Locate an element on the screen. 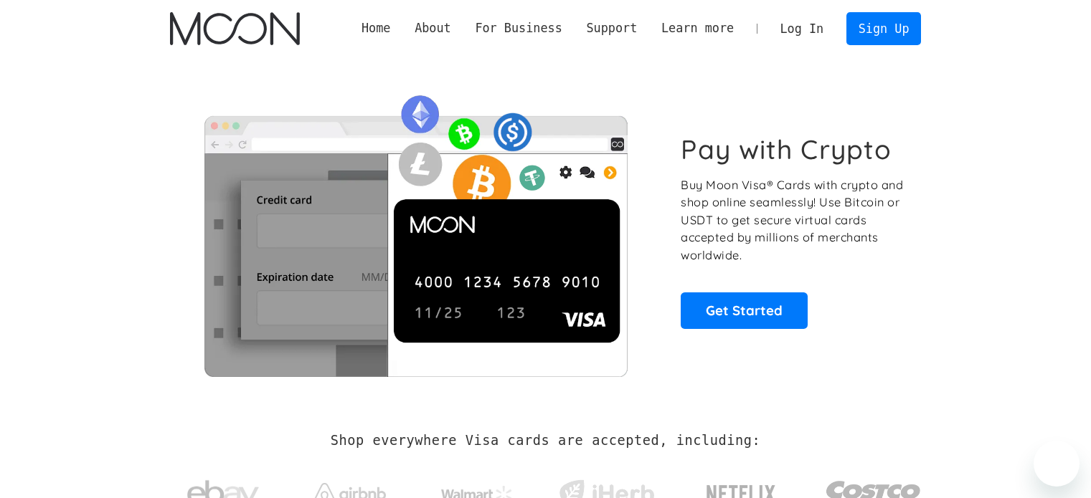 The height and width of the screenshot is (498, 1091). a: home is located at coordinates (235, 29).